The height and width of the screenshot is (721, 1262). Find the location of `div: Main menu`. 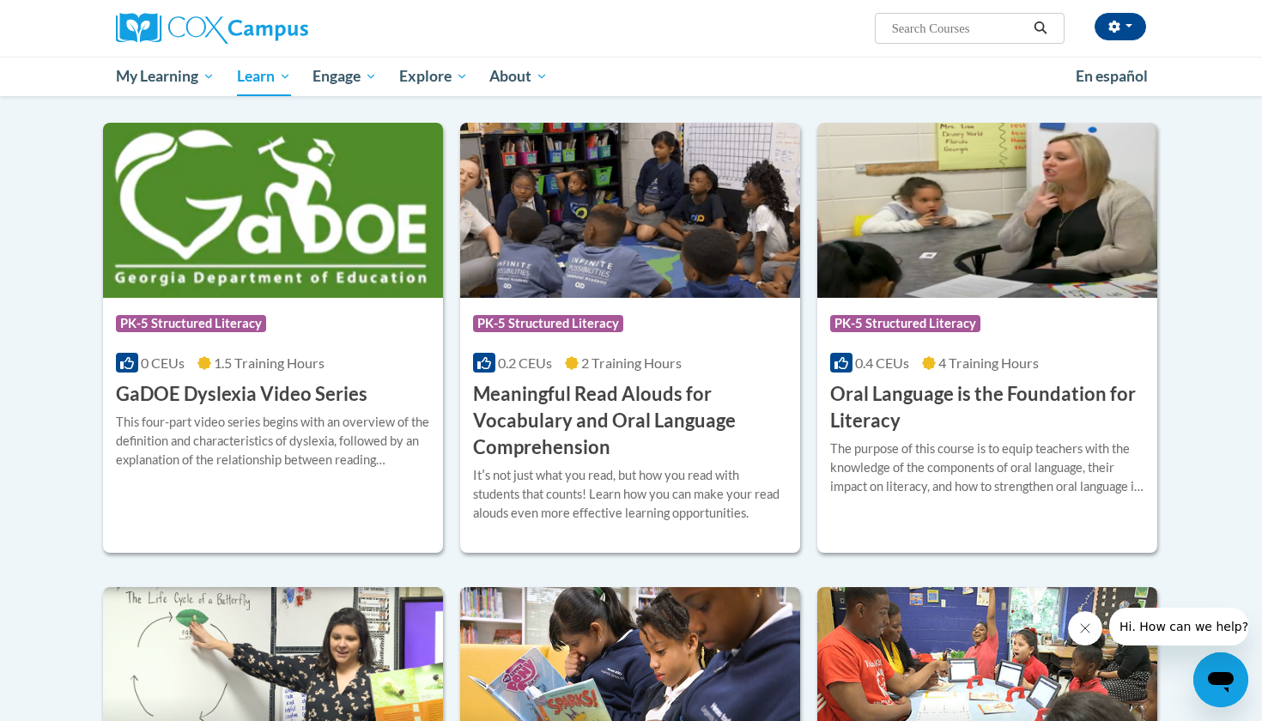

div: Main menu is located at coordinates (631, 76).